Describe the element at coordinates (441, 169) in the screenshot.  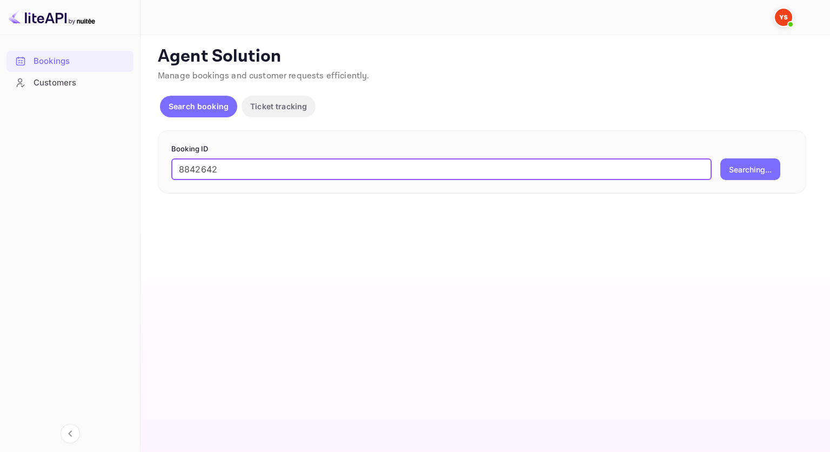
I see `input: Enter Booking ID (e.g., 63782194)` at that location.